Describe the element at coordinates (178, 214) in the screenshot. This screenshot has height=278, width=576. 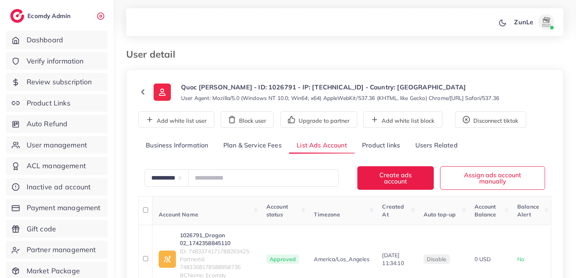
I see `span: Account Name` at that location.